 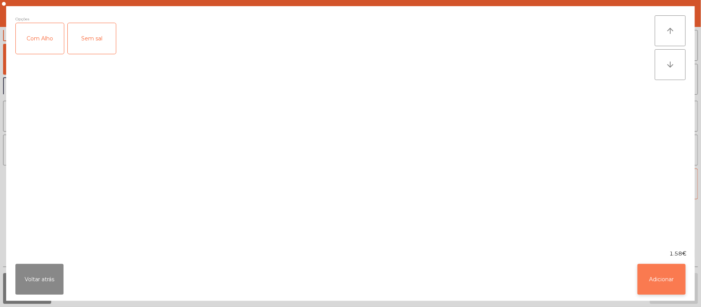 What do you see at coordinates (22, 19) in the screenshot?
I see `span: Opções` at bounding box center [22, 19].